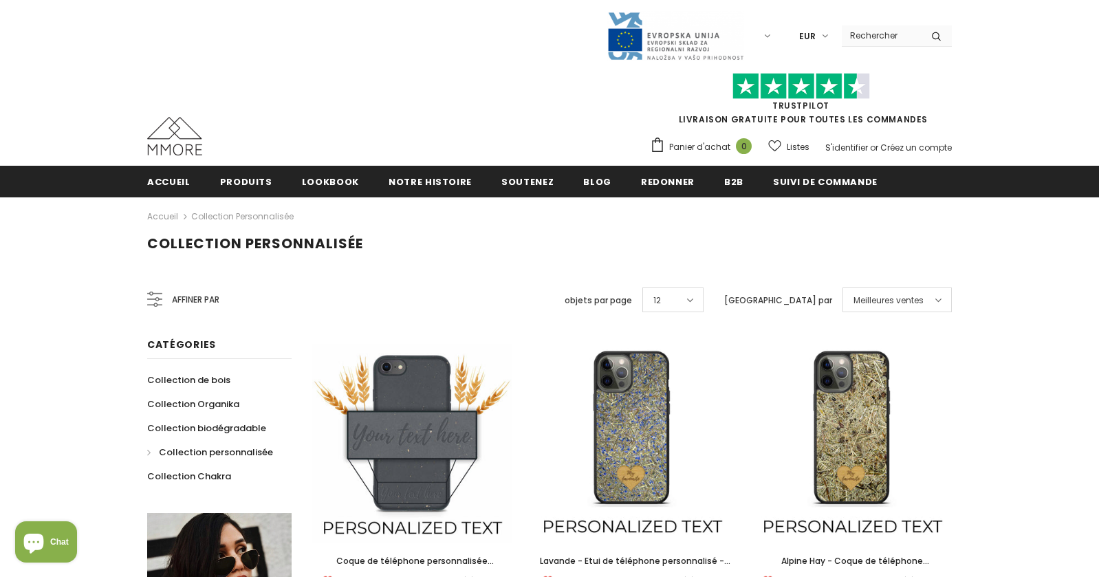 The height and width of the screenshot is (577, 1099). I want to click on span: Catégories, so click(181, 344).